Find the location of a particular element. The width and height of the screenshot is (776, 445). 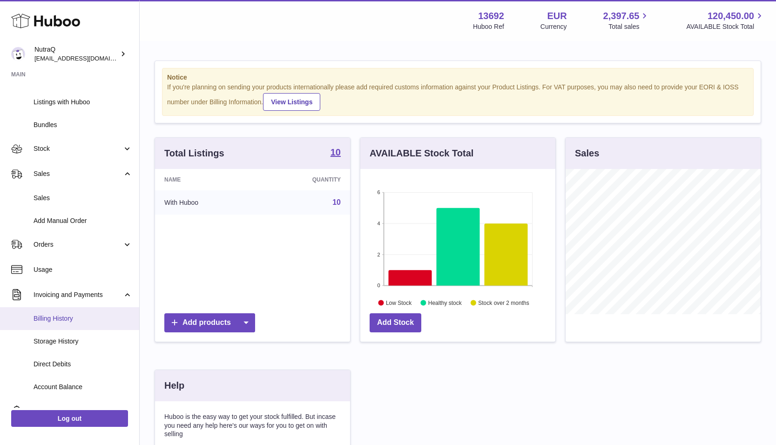

span: Add Manual Order is located at coordinates (83, 221).